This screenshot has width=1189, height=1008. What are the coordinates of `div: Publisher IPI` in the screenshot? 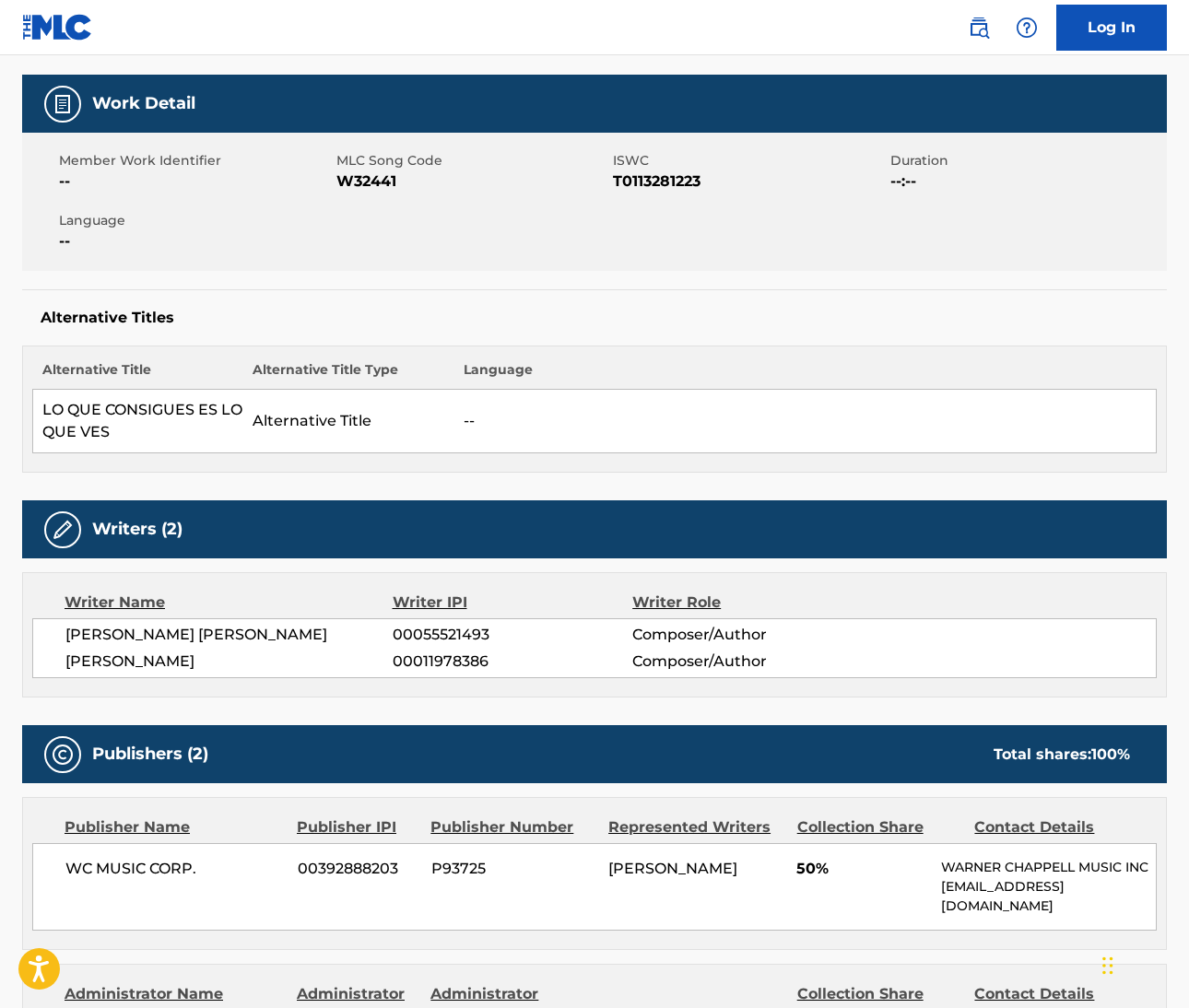 It's located at (356, 827).